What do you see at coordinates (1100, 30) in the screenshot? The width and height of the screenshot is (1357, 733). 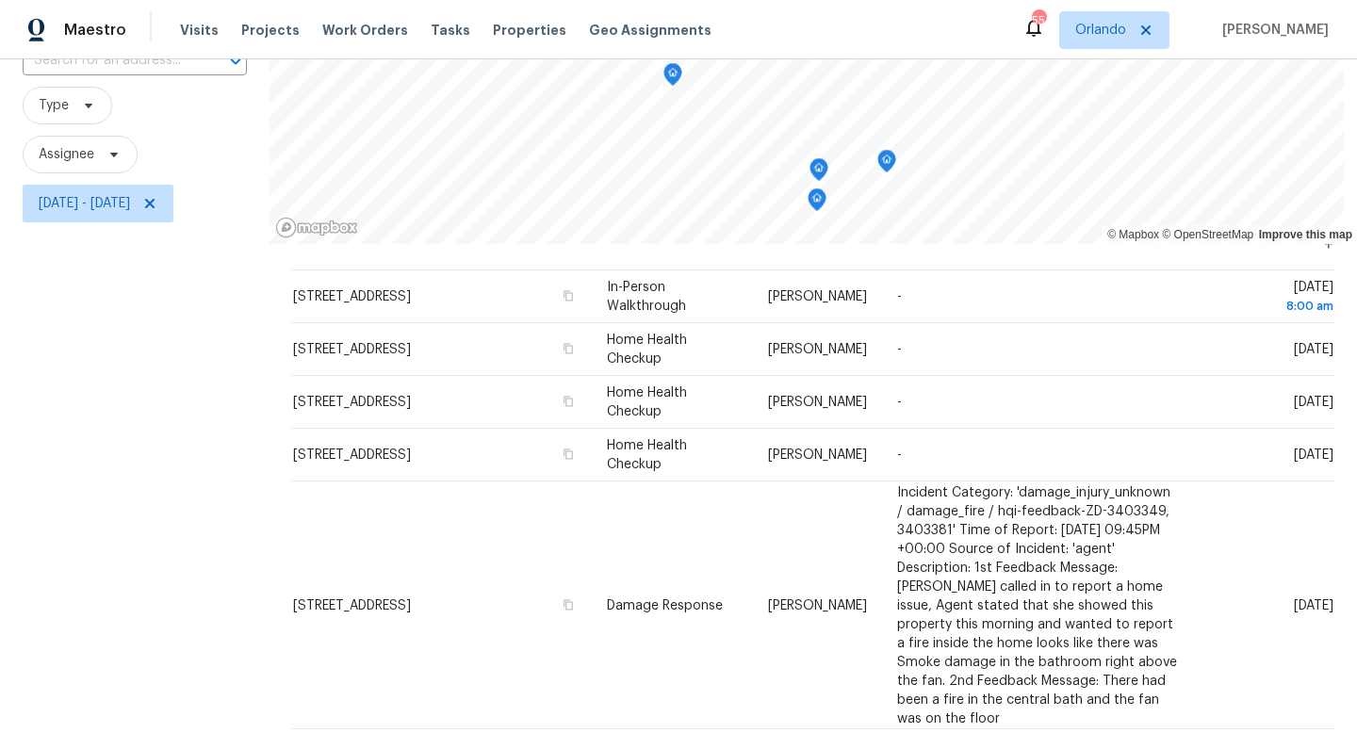 I see `span: Orlando` at bounding box center [1100, 30].